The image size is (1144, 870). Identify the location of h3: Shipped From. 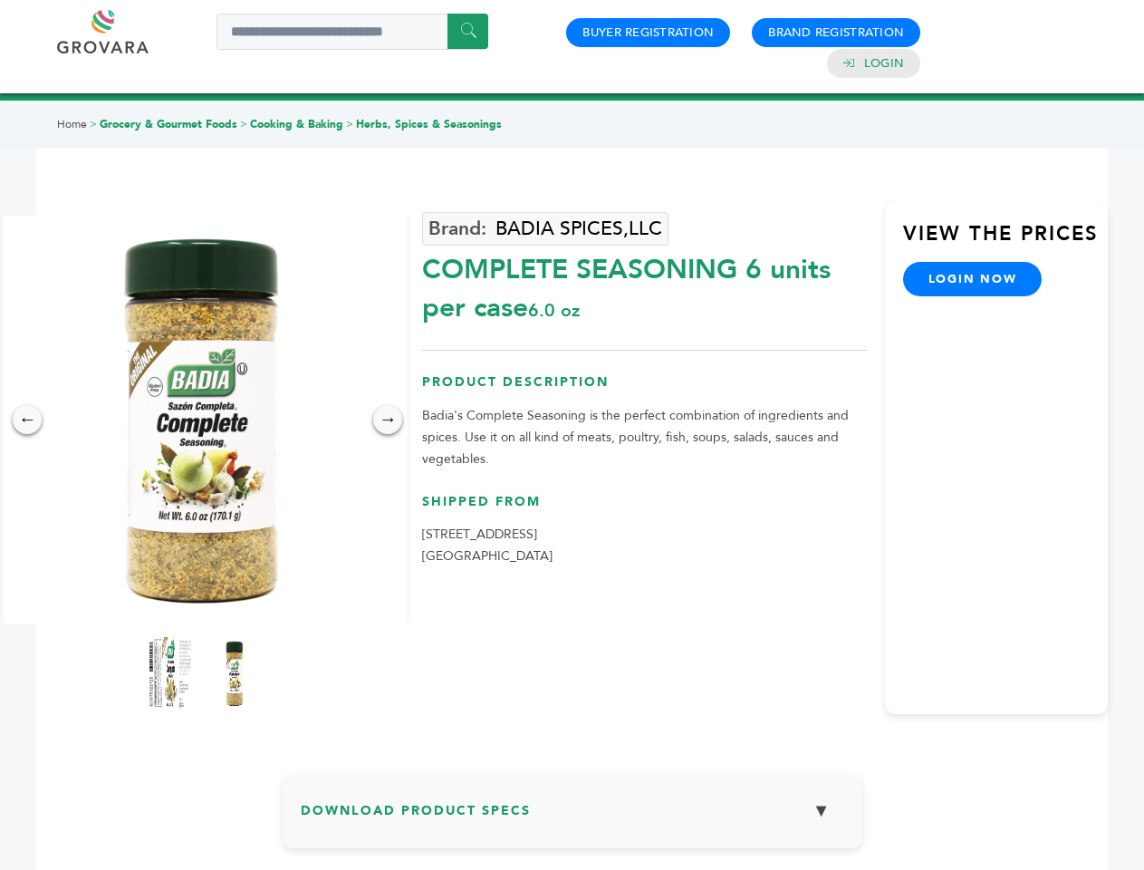
(644, 508).